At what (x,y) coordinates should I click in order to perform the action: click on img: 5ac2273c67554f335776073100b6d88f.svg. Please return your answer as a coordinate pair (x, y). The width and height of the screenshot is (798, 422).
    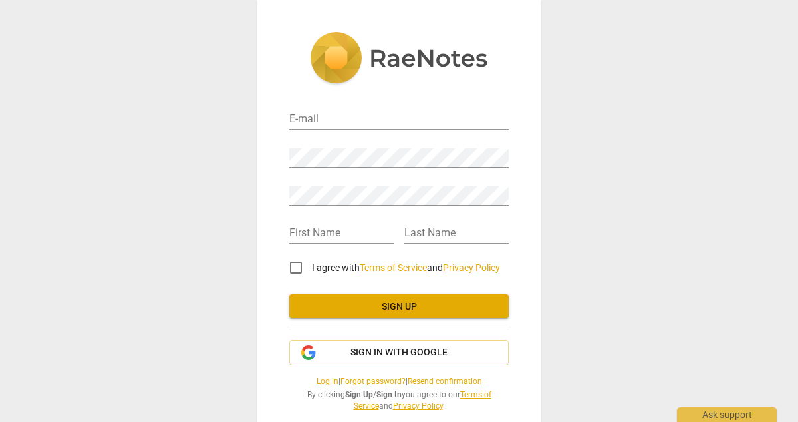
    Looking at the image, I should click on (399, 59).